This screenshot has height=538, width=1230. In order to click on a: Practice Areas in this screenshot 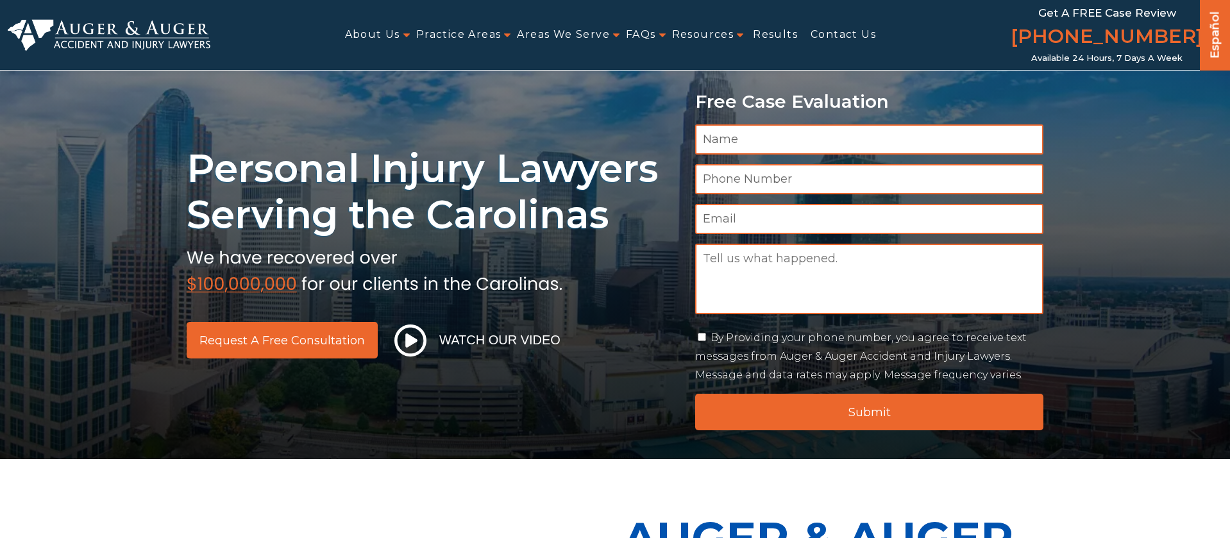, I will do `click(458, 35)`.